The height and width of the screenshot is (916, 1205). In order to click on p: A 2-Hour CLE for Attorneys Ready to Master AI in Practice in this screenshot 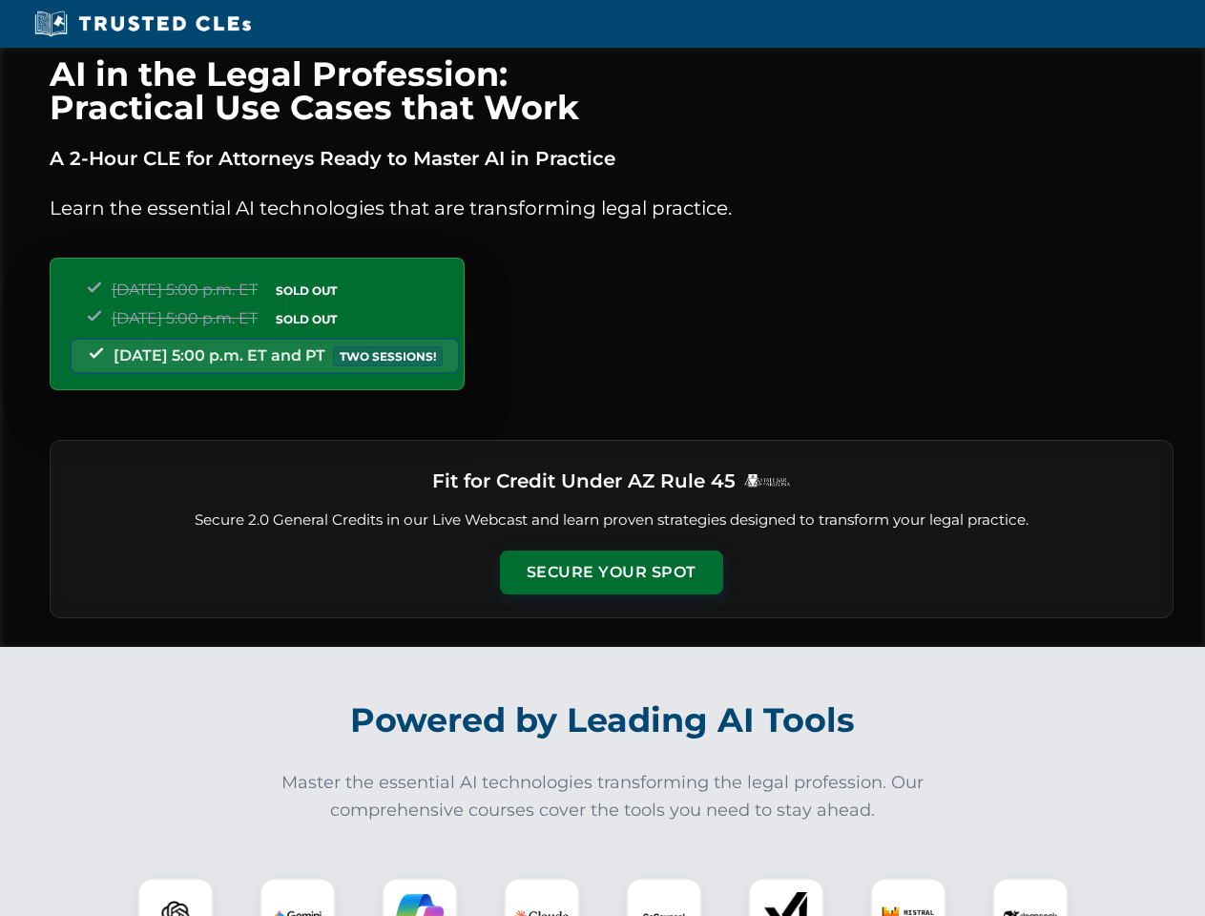, I will do `click(611, 158)`.